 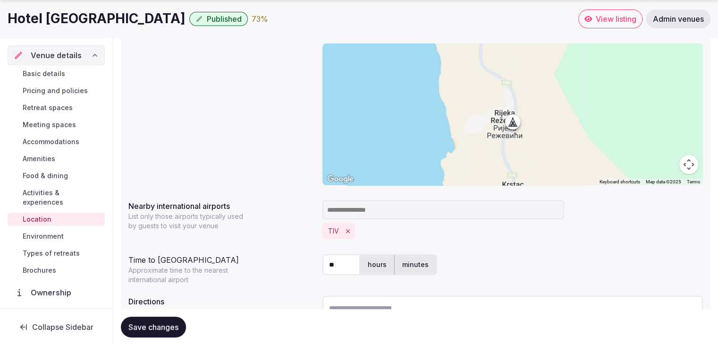 What do you see at coordinates (679, 19) in the screenshot?
I see `a: Admin venues` at bounding box center [679, 19].